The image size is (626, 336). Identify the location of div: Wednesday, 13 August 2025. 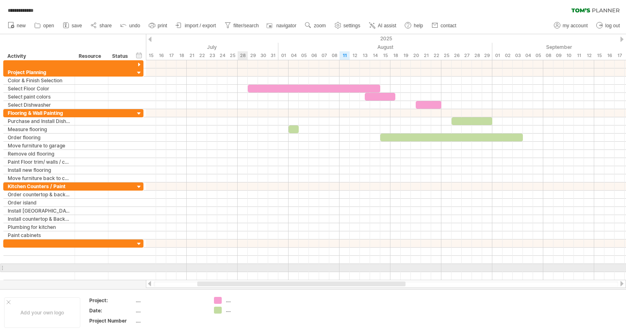
(365, 55).